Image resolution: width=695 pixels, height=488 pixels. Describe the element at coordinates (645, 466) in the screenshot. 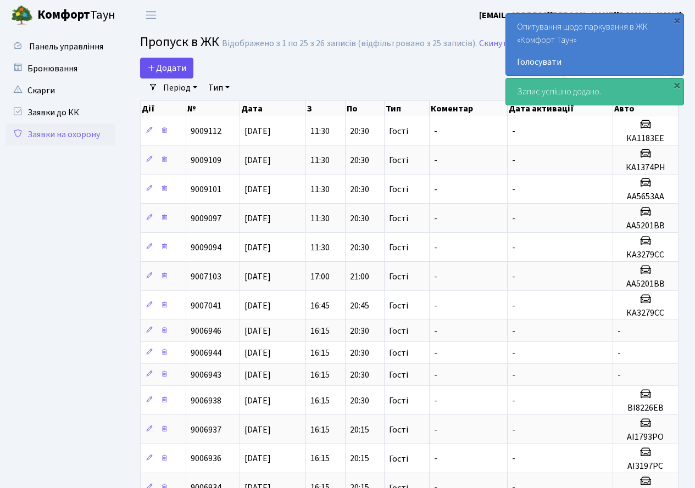

I see `h5: АІ3197РС` at that location.